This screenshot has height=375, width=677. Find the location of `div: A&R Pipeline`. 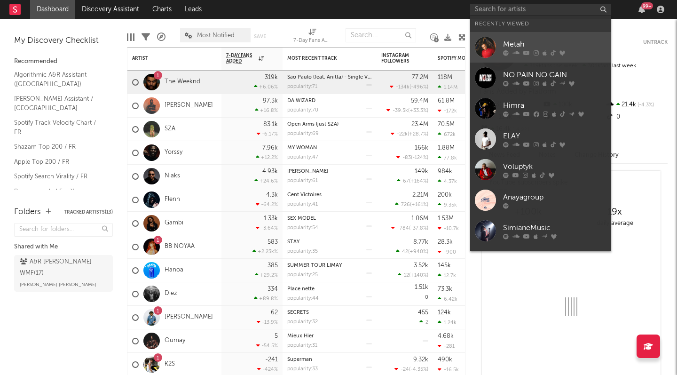

div: A&R Pipeline is located at coordinates (161, 37).